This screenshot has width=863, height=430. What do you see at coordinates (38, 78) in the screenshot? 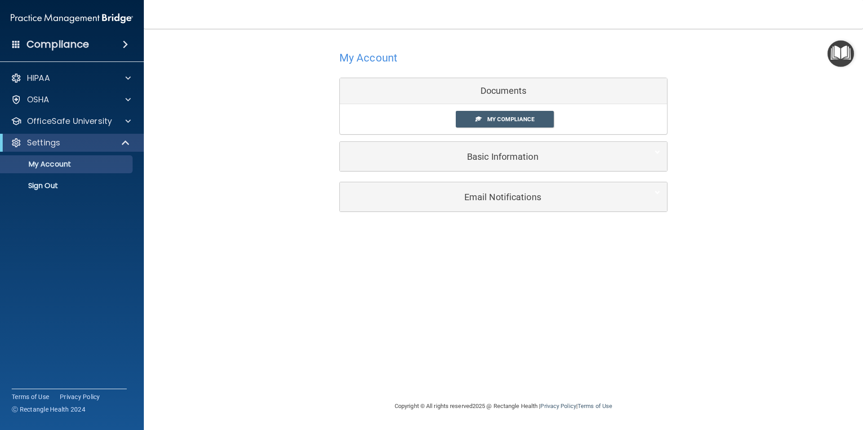
I see `p: HIPAA` at bounding box center [38, 78].